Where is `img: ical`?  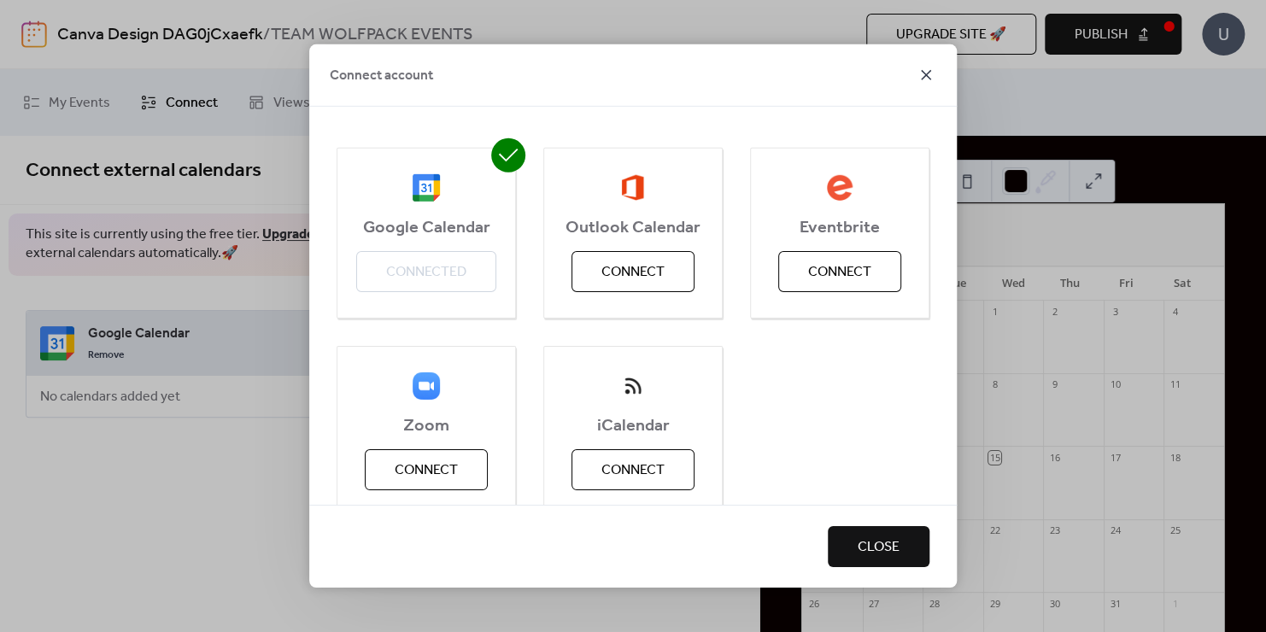
img: ical is located at coordinates (633, 386).